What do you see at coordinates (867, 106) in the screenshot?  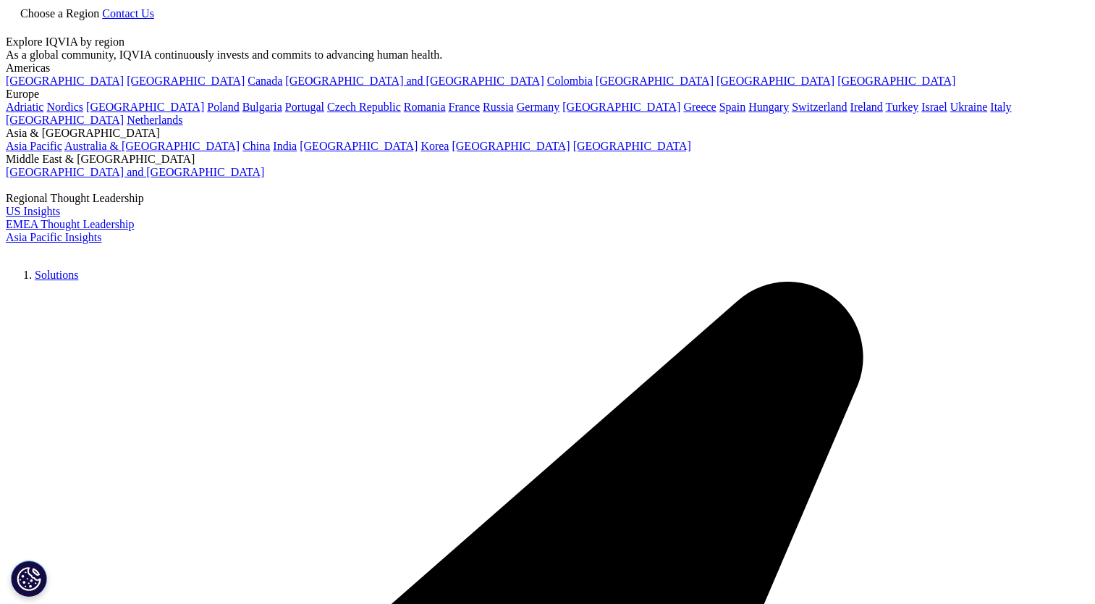 I see `a: Ireland` at bounding box center [867, 106].